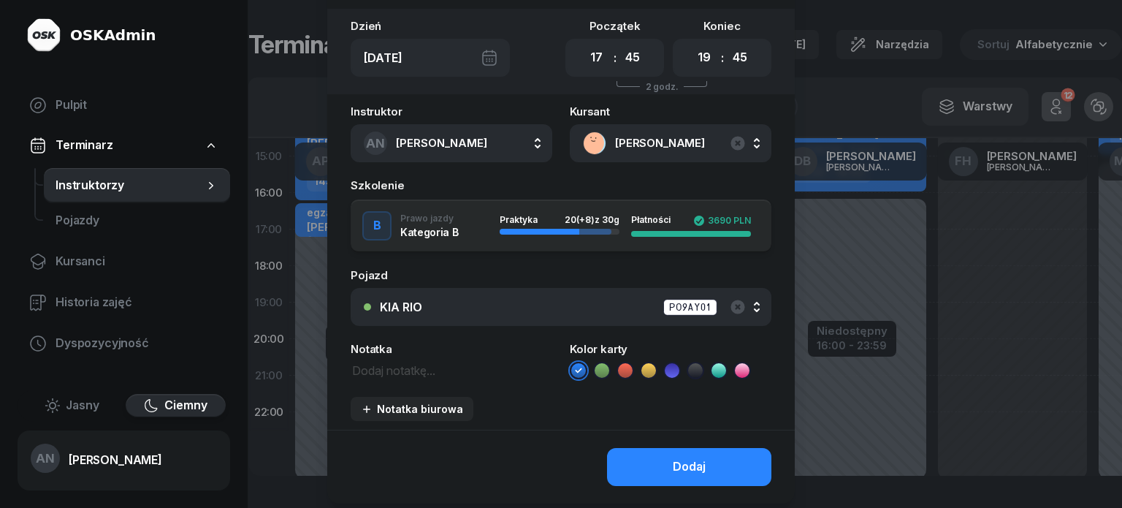 This screenshot has height=508, width=1122. I want to click on div: 20 z 30g, so click(592, 219).